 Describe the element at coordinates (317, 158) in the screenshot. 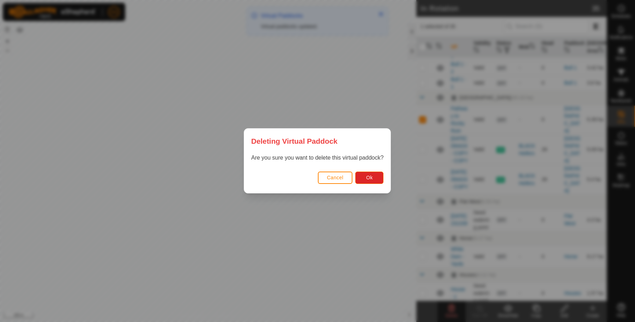

I see `p: Are you sure you want to delete this virtual paddock?` at that location.